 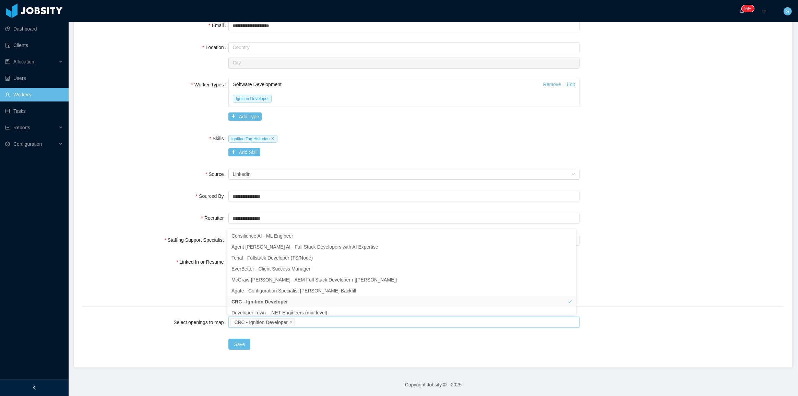 What do you see at coordinates (388, 84) in the screenshot?
I see `div: Software Development` at bounding box center [388, 84].